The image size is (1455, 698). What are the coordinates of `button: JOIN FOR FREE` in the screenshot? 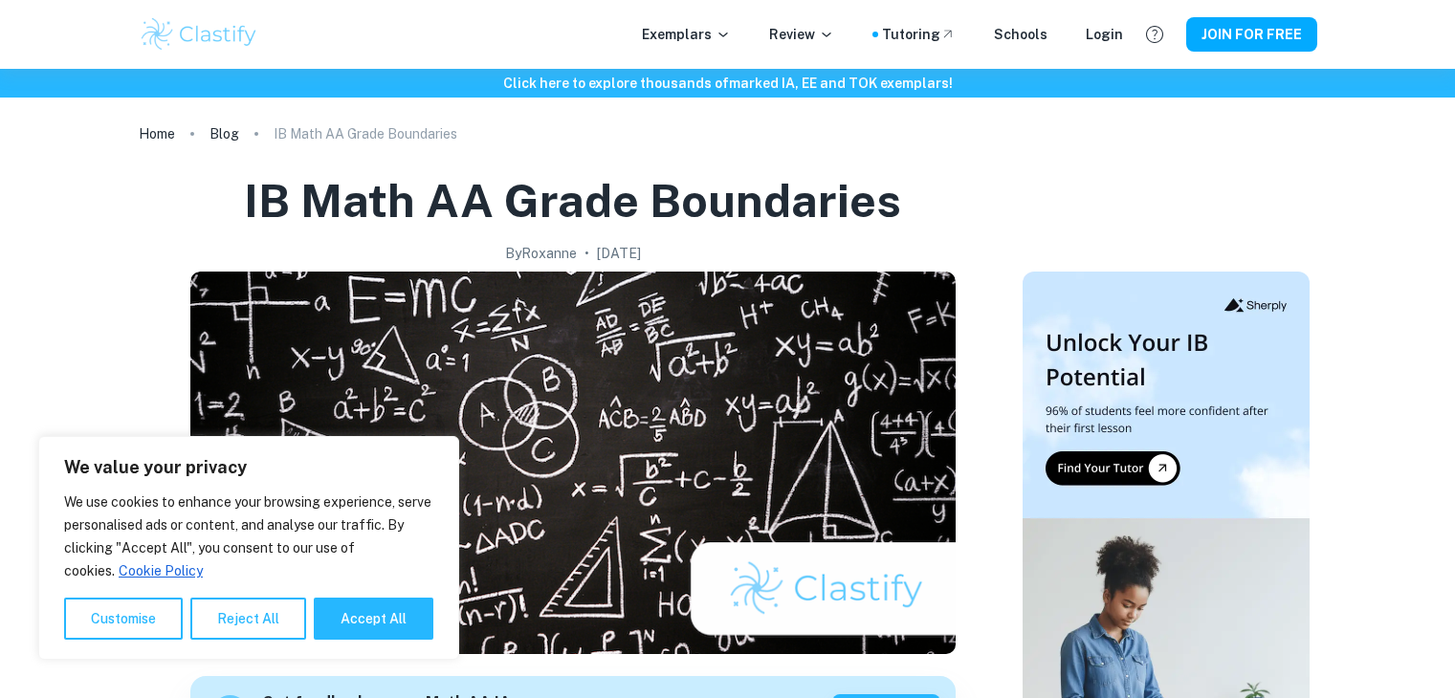 It's located at (1251, 34).